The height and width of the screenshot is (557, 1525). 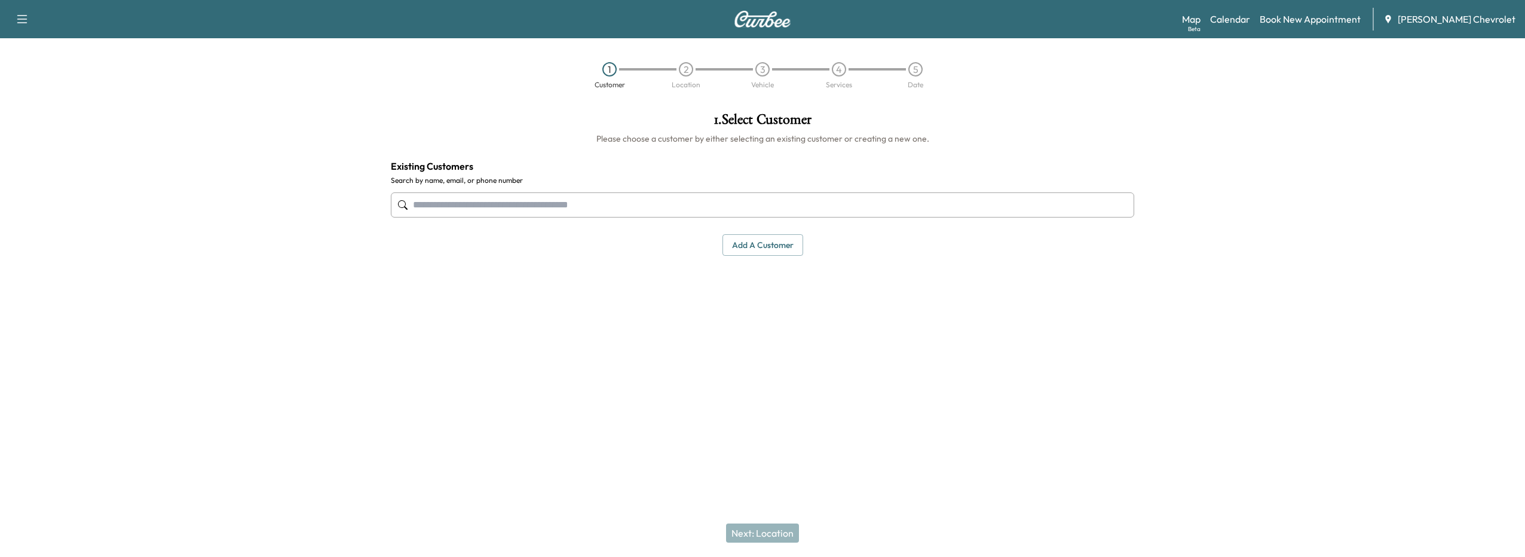 I want to click on div: Vehicle, so click(x=762, y=85).